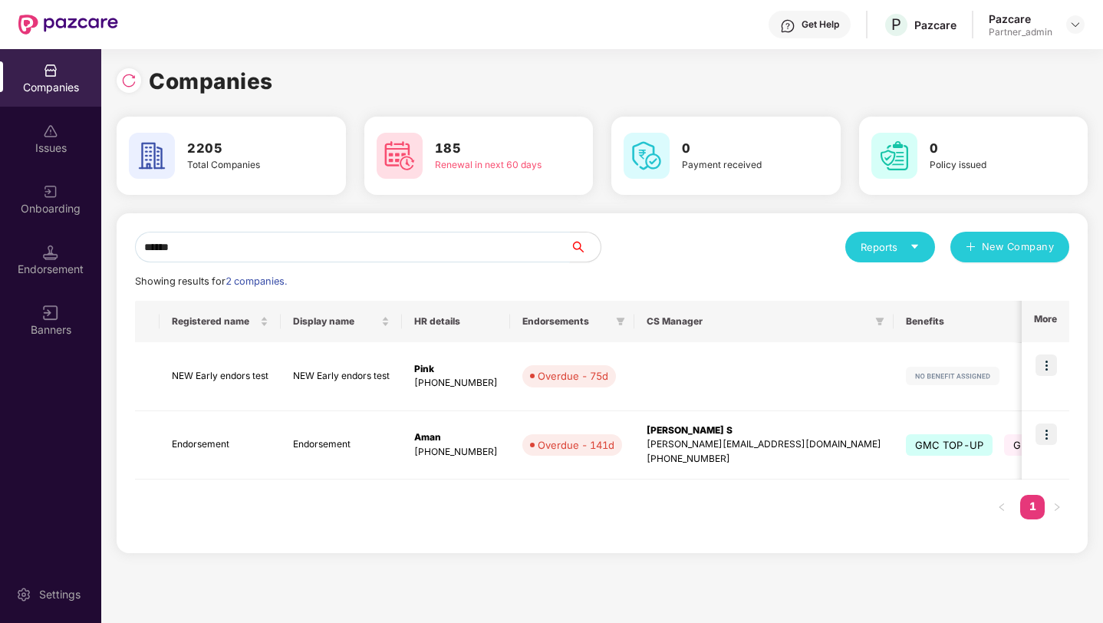  I want to click on img: svg+xml;base64,PHN2ZyBpZD0iSGVscC0zMngzMiIgeG1sbnM9Imh0dHA6Ly93d3cudzMub3JnLzIwMDAvc3ZnIiB3aWR0aD..., so click(788, 26).